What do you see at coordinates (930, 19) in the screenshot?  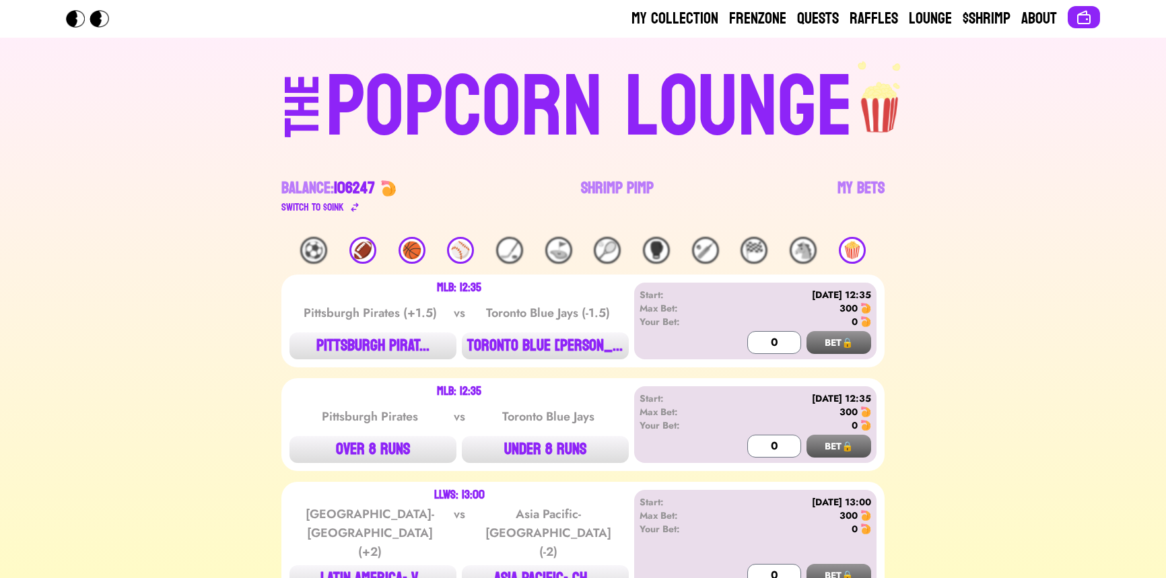 I see `a: Lounge` at bounding box center [930, 19].